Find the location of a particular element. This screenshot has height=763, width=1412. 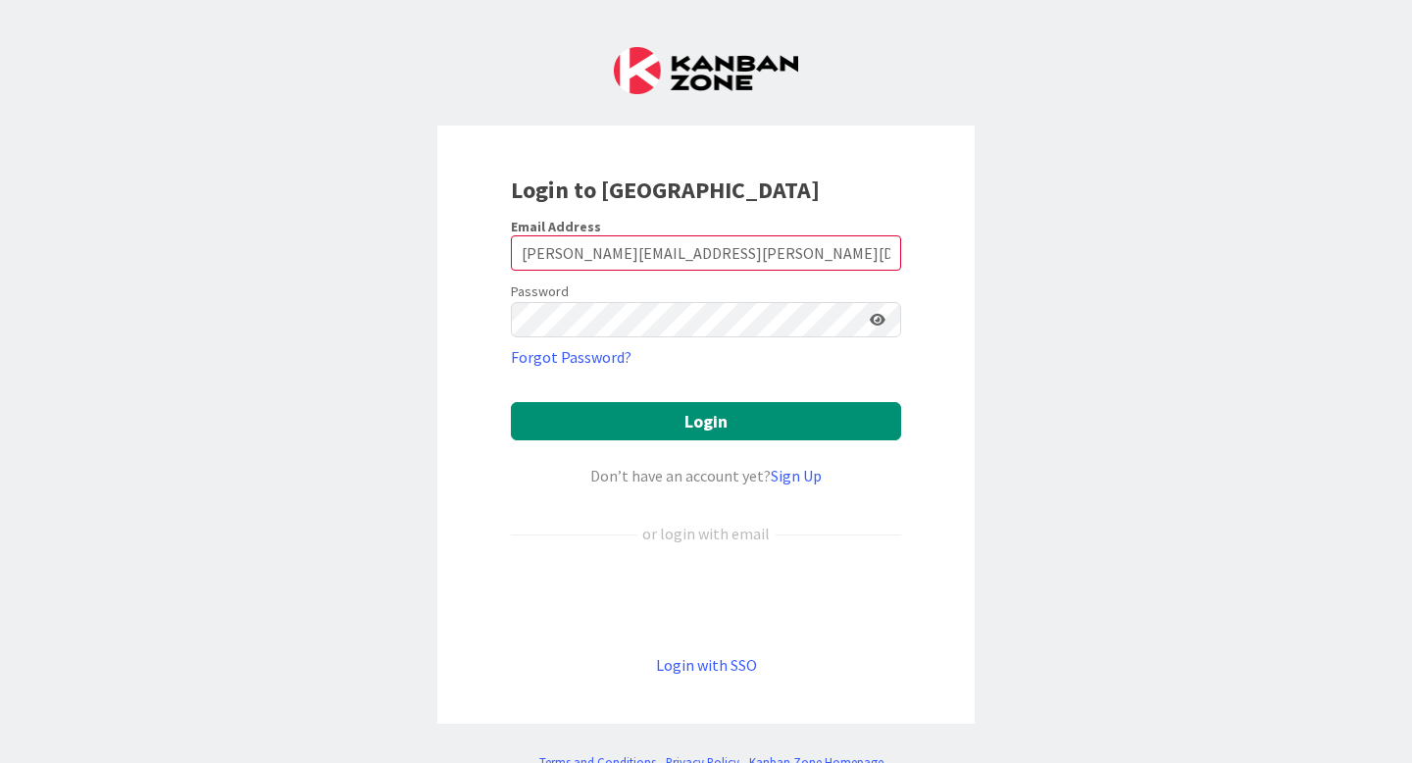

div: or login with email is located at coordinates (706, 533).